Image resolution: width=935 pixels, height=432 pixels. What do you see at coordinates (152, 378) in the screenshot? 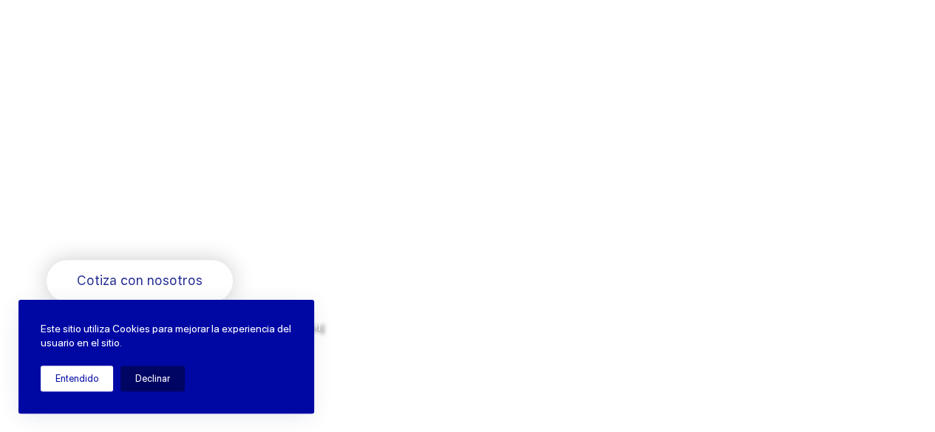
I see `button: Declinar` at bounding box center [152, 378].